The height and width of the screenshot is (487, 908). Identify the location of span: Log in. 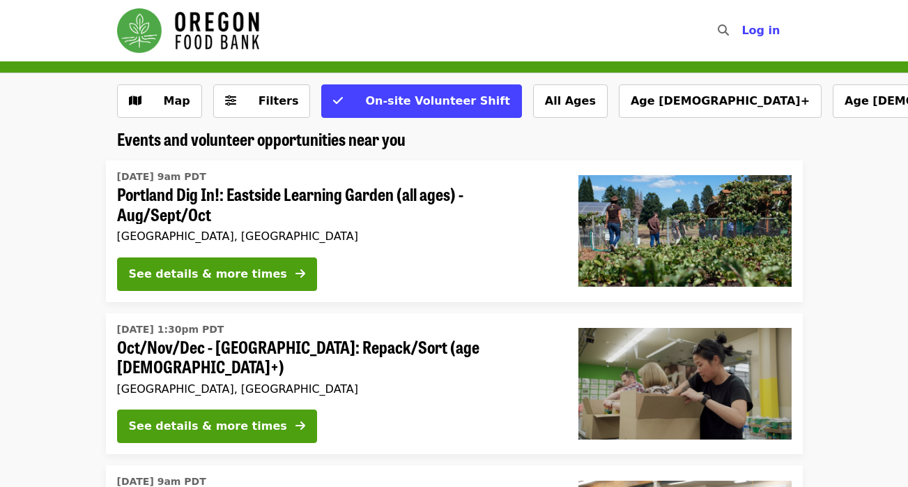
(761, 30).